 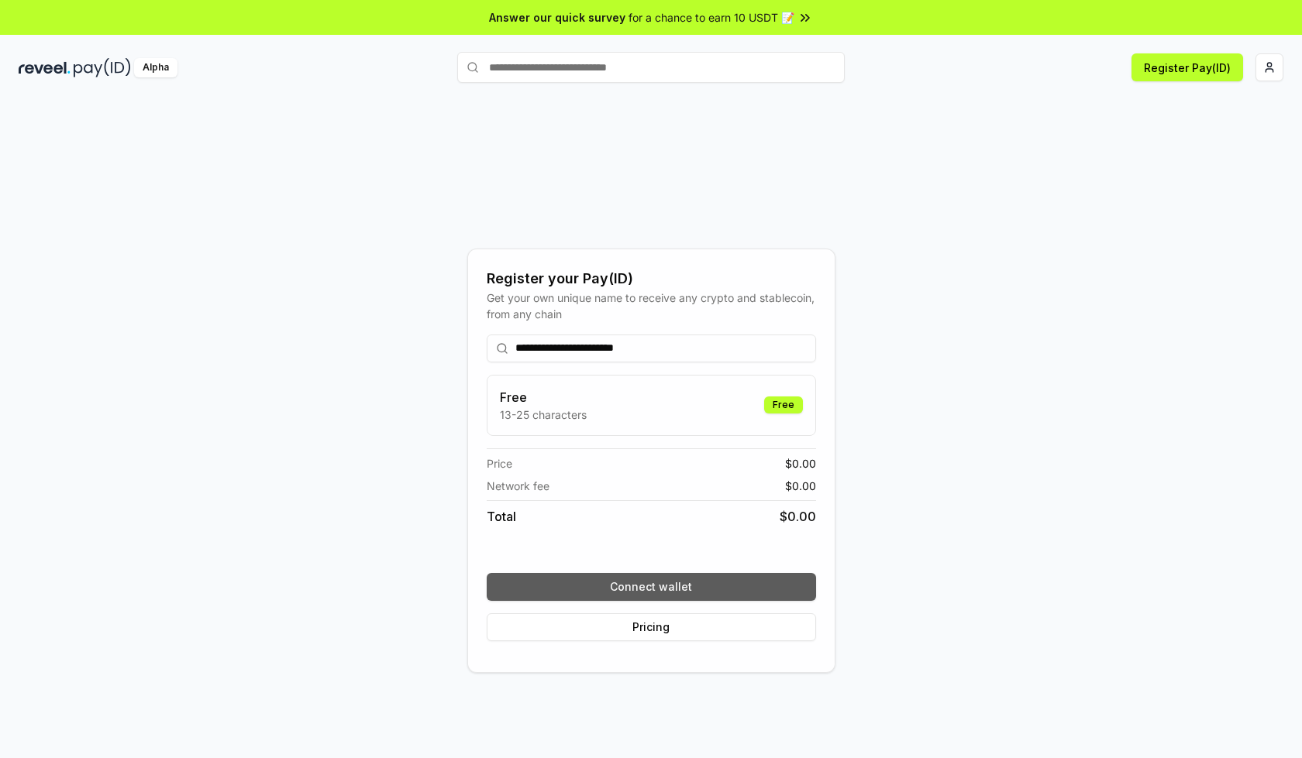 I want to click on div: Get your own unique name to receive any crypto and stablecoin, from any chain, so click(x=651, y=306).